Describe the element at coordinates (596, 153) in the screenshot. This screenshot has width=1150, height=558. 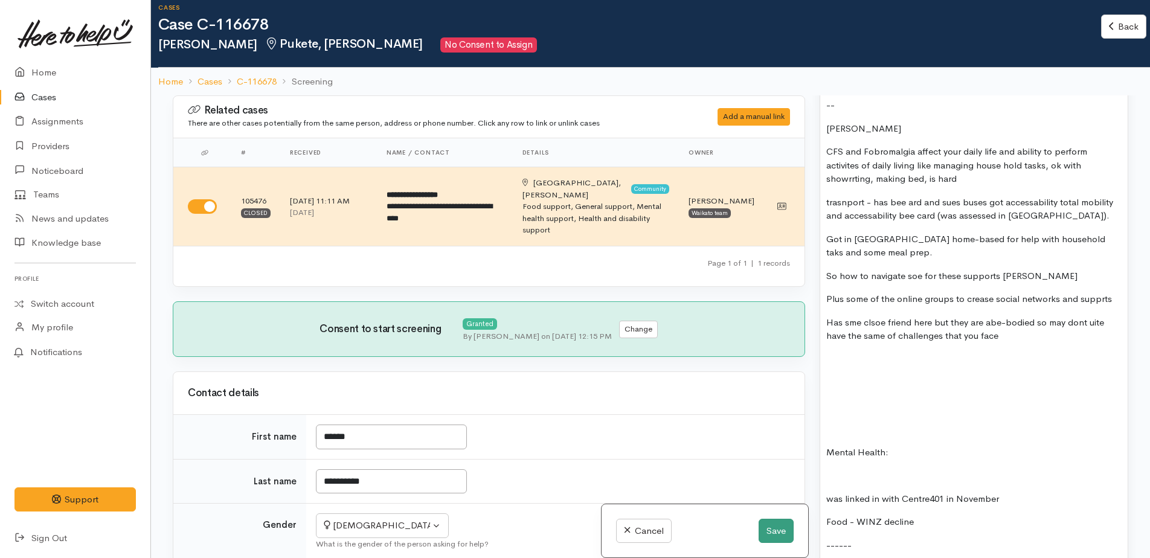
I see `th: Details` at that location.